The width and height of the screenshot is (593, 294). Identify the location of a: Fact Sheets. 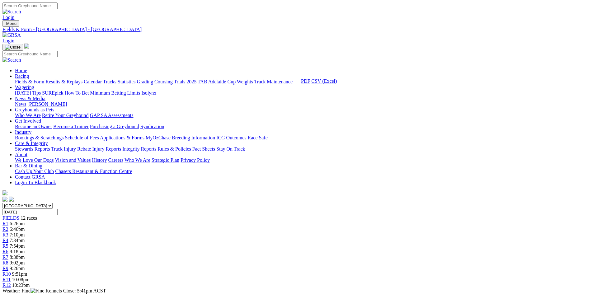
(204, 149).